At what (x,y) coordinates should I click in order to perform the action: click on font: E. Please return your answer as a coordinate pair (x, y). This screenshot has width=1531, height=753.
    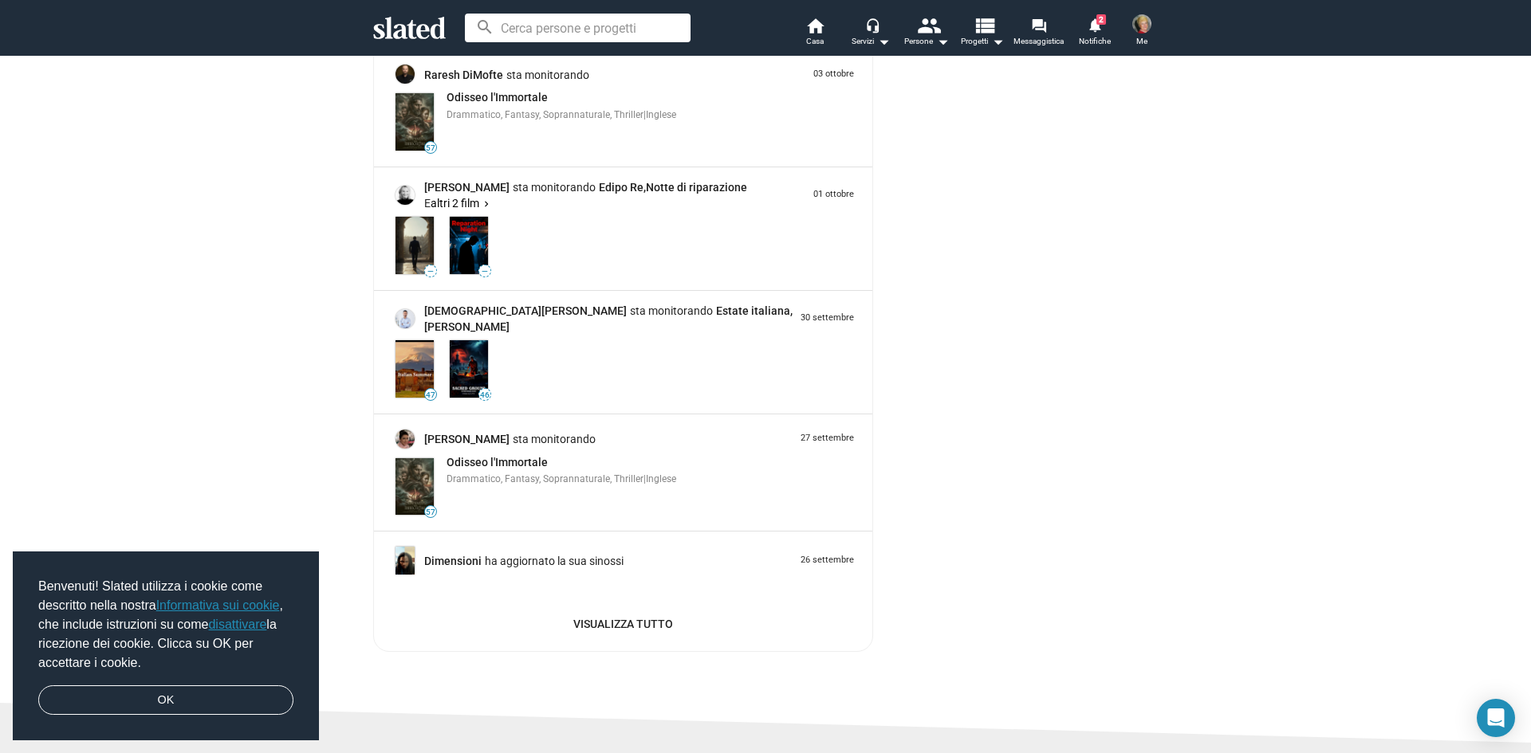
    Looking at the image, I should click on (427, 203).